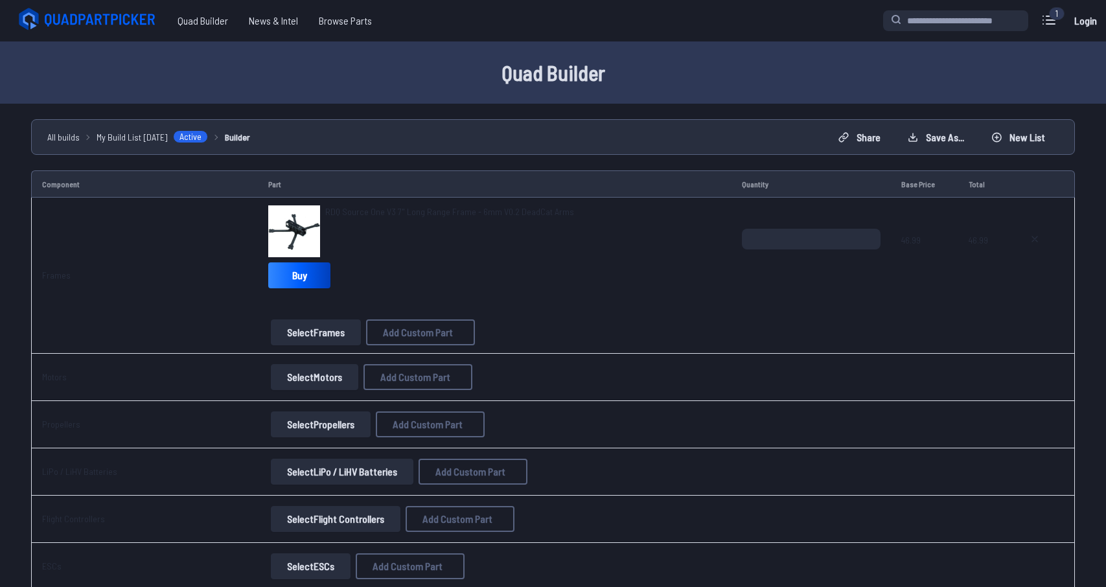 The width and height of the screenshot is (1106, 587). I want to click on button: SelectESCs, so click(310, 566).